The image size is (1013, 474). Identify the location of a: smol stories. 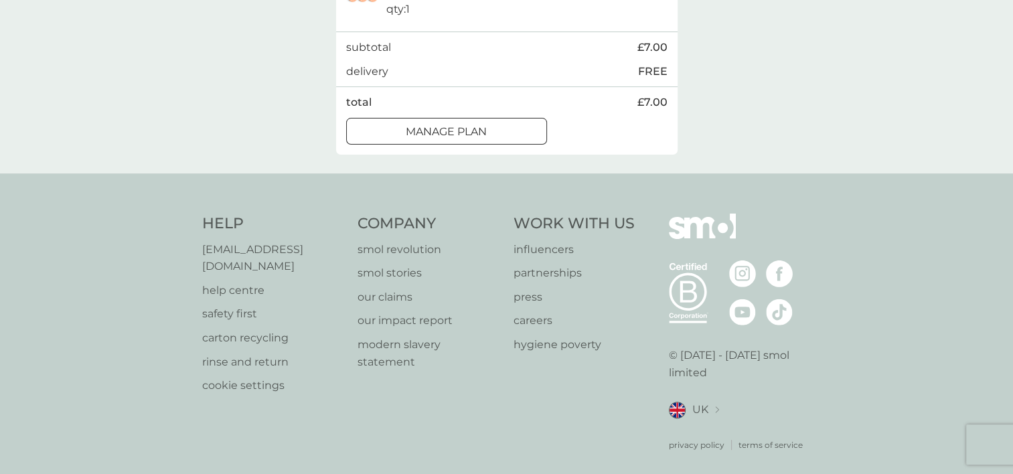
(428, 273).